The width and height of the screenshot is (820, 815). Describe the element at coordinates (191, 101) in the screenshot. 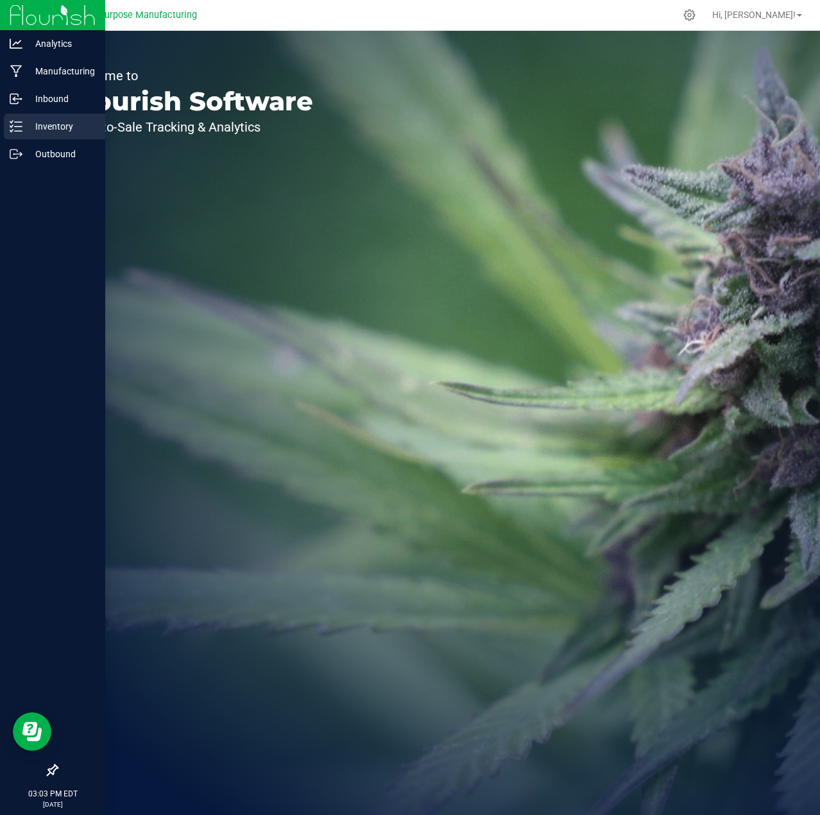

I see `p: Flourish Software` at that location.